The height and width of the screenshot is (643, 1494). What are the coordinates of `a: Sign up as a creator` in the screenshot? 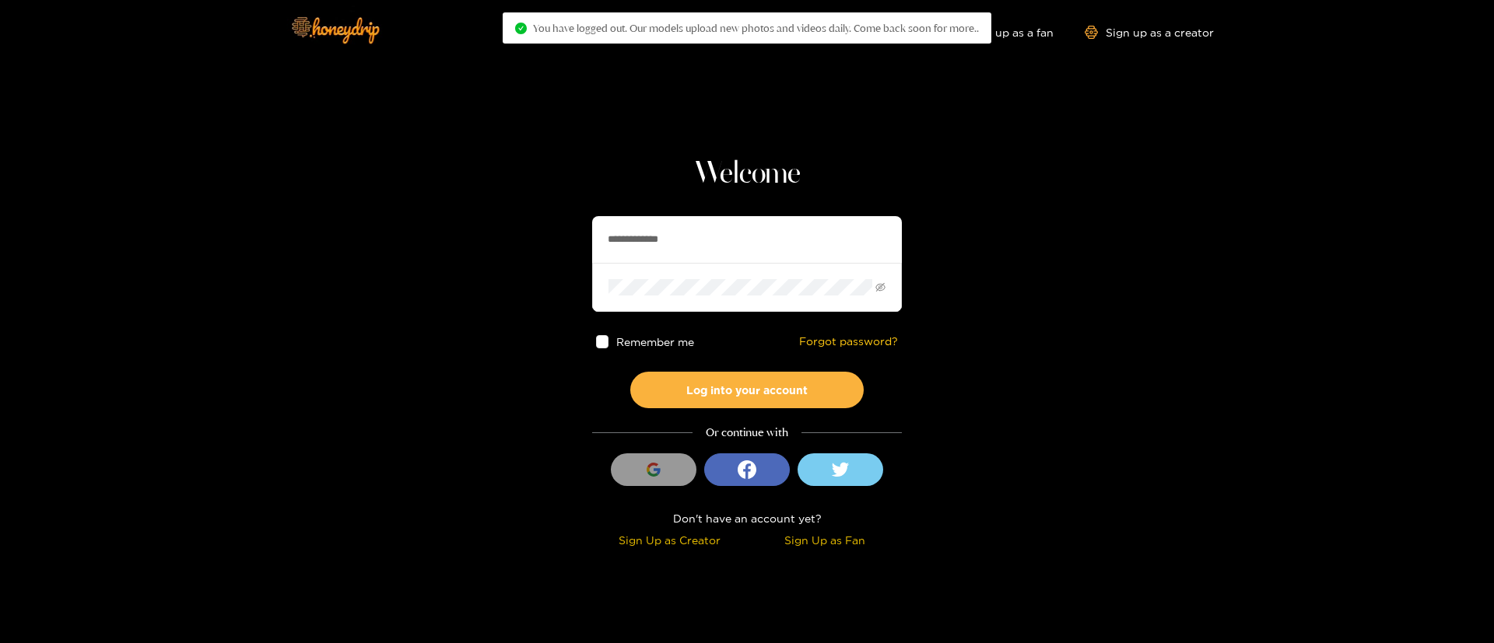 It's located at (1149, 32).